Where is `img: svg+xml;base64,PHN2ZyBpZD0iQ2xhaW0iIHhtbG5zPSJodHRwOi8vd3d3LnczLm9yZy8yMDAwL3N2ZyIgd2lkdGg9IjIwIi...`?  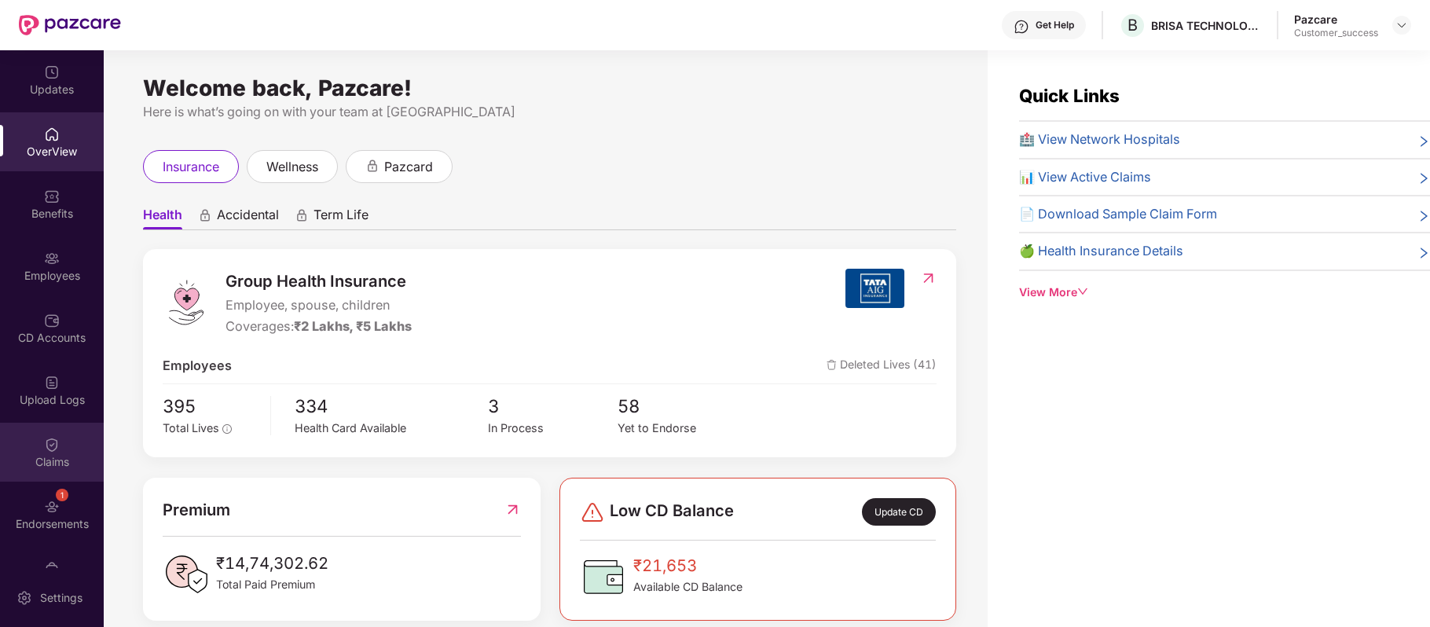
img: svg+xml;base64,PHN2ZyBpZD0iQ2xhaW0iIHhtbG5zPSJodHRwOi8vd3d3LnczLm9yZy8yMDAwL3N2ZyIgd2lkdGg9IjIwIi... is located at coordinates (52, 445).